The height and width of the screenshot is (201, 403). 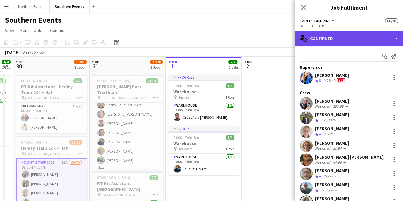 What do you see at coordinates (19, 66) in the screenshot?
I see `span: 30` at bounding box center [19, 66].